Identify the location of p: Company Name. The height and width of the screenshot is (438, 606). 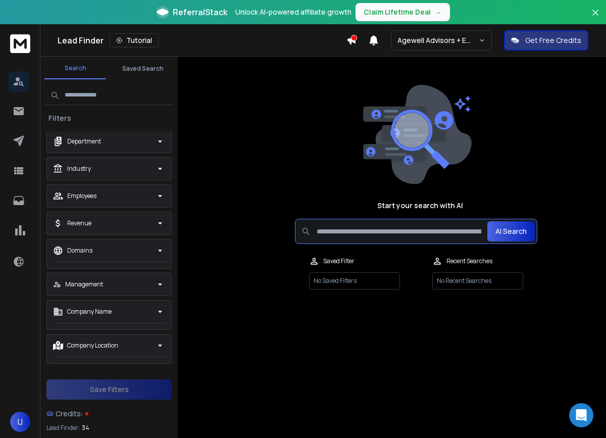
(89, 312).